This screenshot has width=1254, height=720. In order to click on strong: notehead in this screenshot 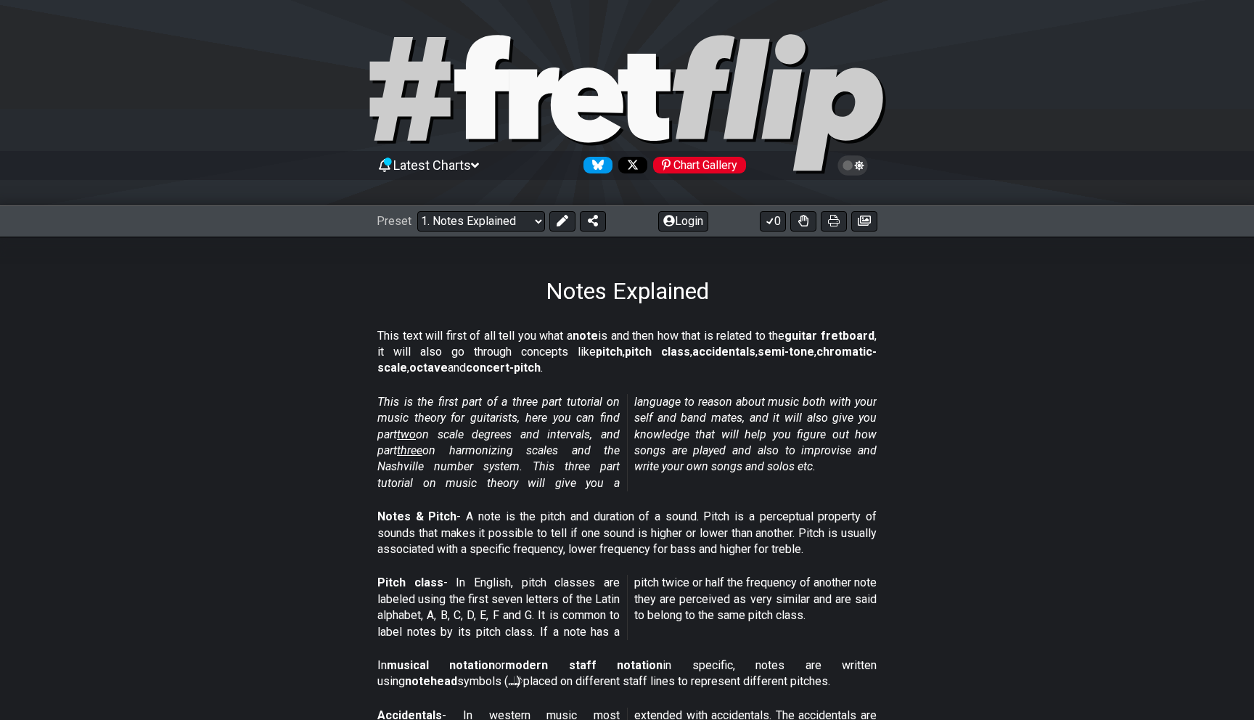, I will do `click(431, 681)`.